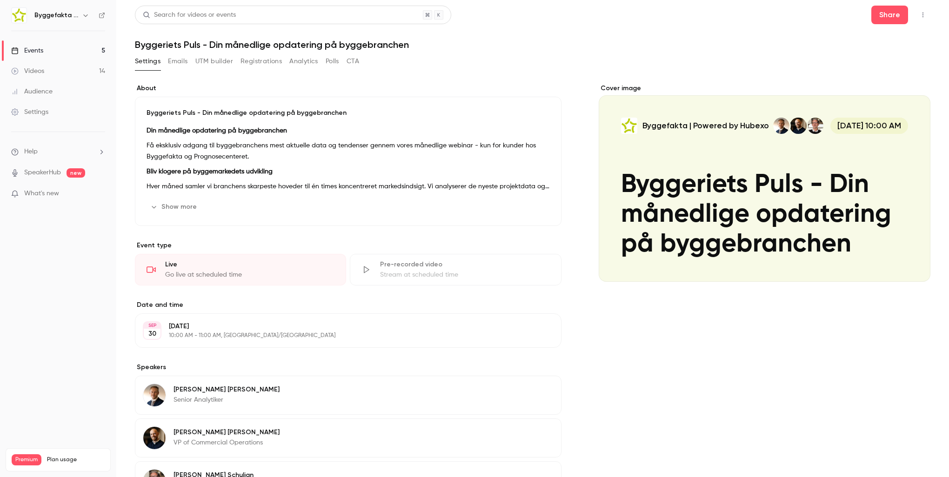  I want to click on label: About, so click(348, 88).